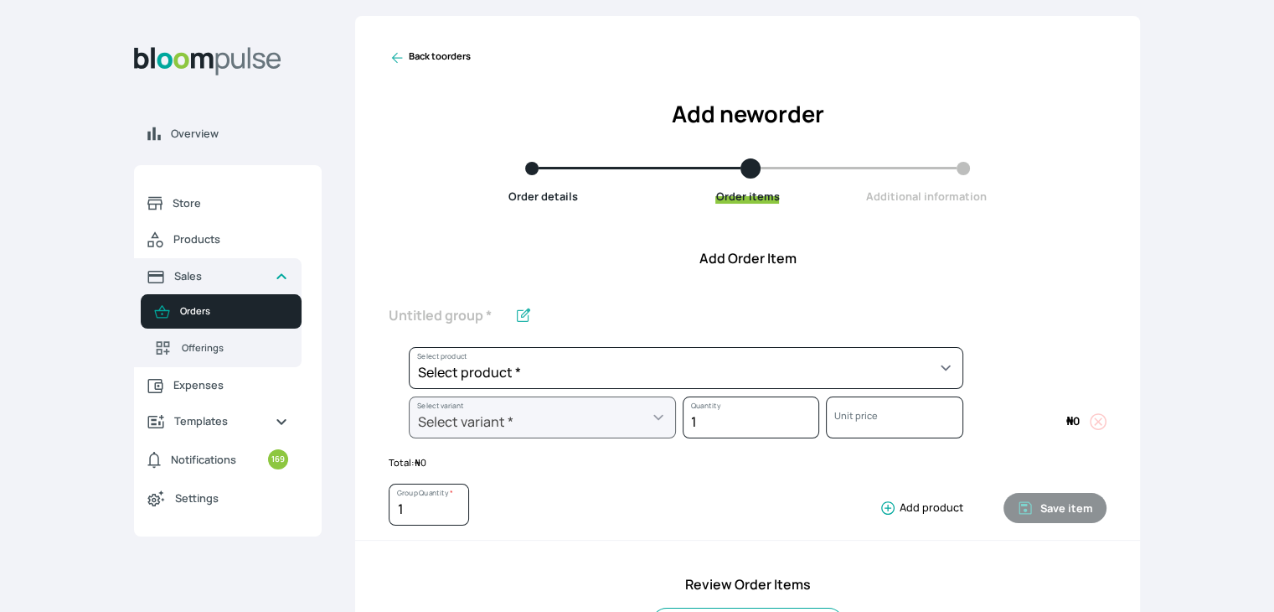 This screenshot has height=612, width=1274. What do you see at coordinates (218, 459) in the screenshot?
I see `a: Notifications169` at bounding box center [218, 459].